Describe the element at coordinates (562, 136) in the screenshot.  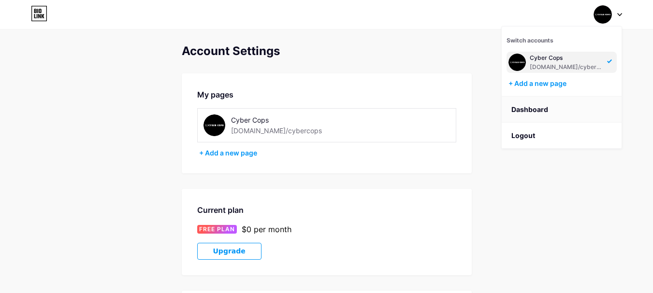
I see `li: Logout` at that location.